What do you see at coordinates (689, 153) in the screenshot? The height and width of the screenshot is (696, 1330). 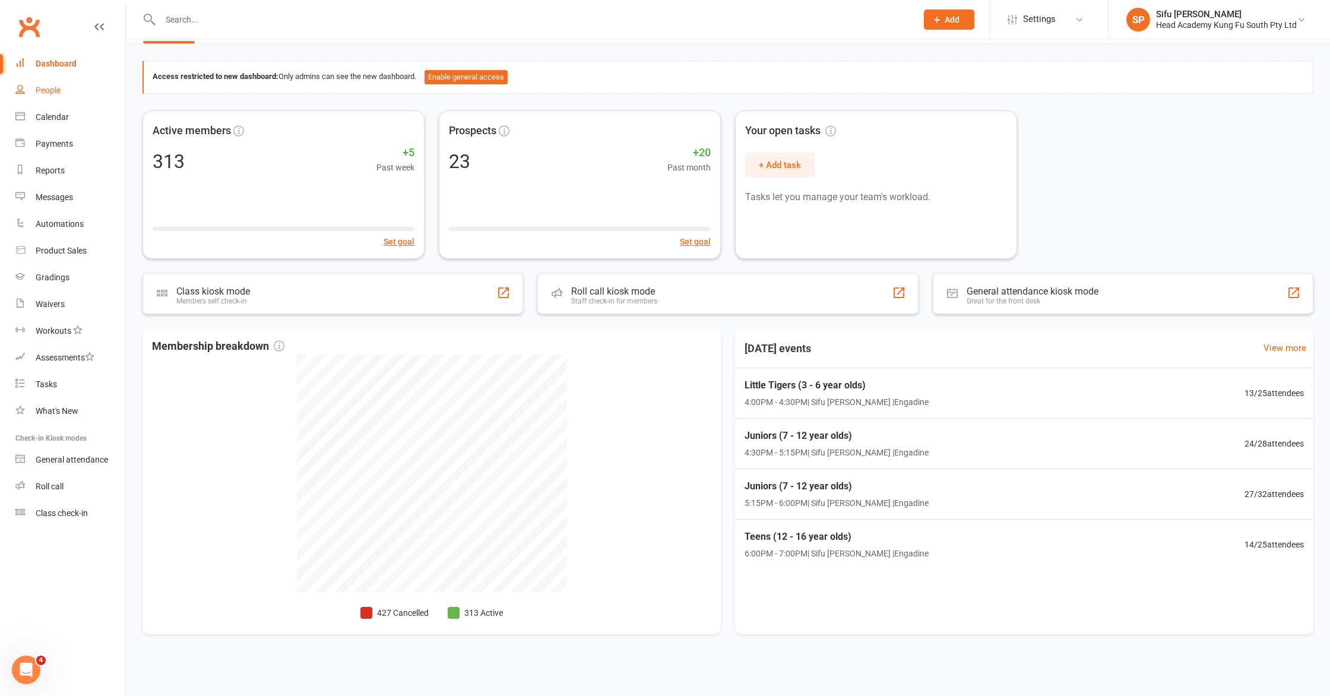 I see `span: +20` at bounding box center [689, 153].